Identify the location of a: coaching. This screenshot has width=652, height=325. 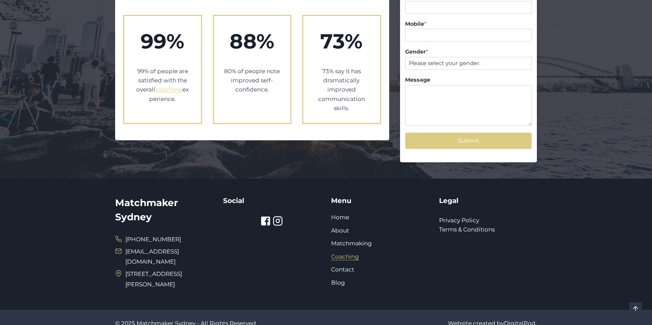
(169, 90).